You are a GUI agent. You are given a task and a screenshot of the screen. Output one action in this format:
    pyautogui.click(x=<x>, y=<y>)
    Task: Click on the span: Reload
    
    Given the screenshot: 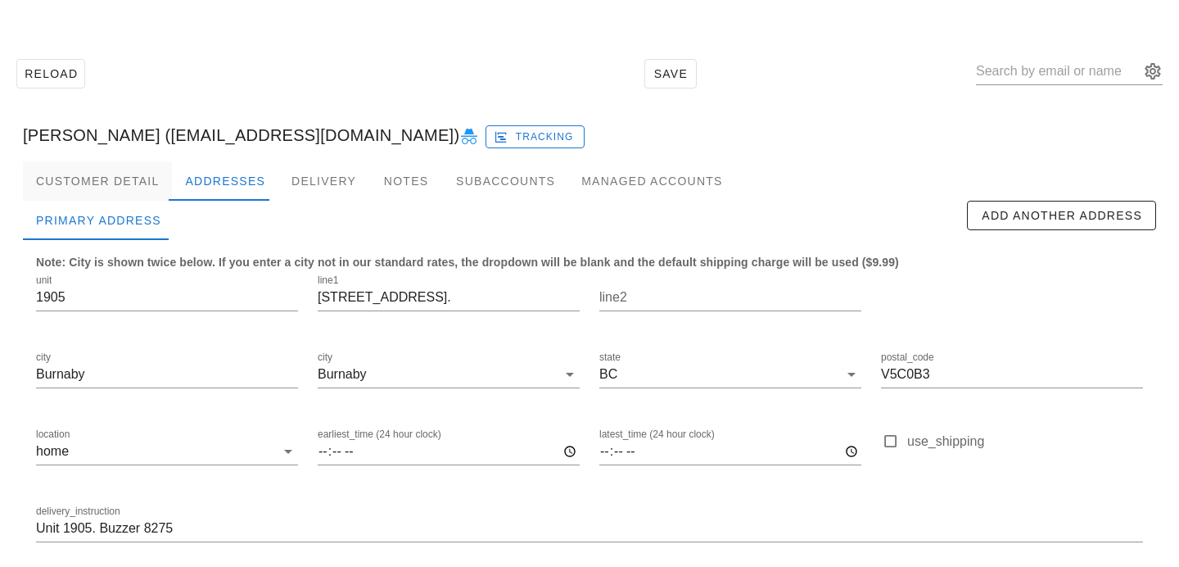 What is the action you would take?
    pyautogui.click(x=51, y=74)
    